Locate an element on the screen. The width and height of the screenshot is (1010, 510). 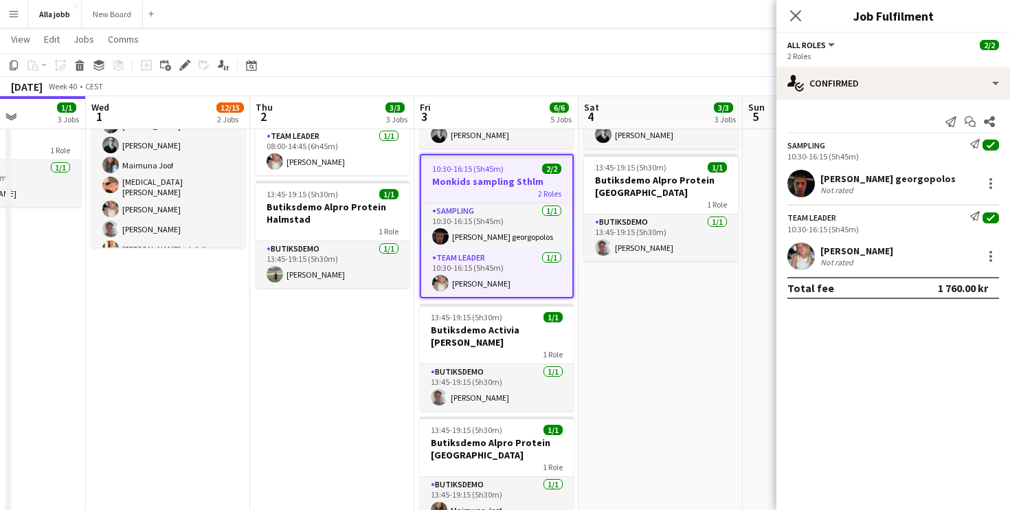
h3: Monkids sampling Sthlm is located at coordinates (497, 181).